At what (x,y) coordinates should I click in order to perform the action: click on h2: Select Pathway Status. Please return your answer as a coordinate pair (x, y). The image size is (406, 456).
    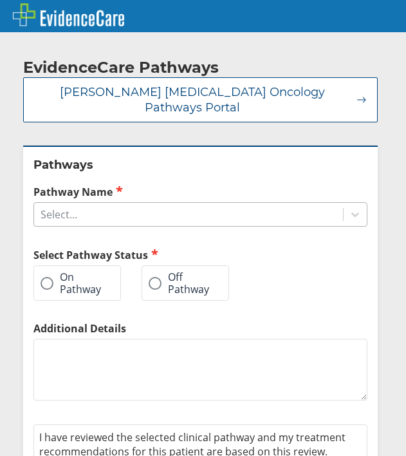
    Looking at the image, I should click on (142, 254).